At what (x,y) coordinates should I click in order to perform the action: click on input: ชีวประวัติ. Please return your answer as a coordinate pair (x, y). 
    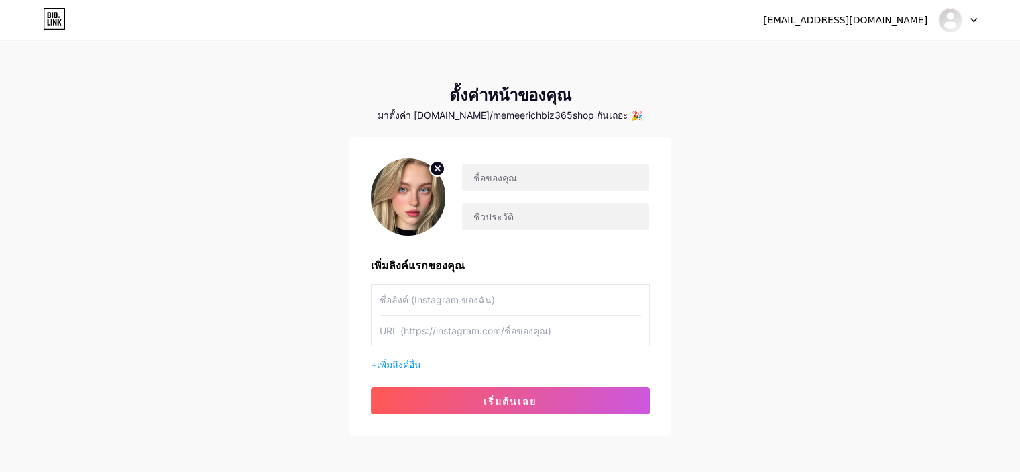
    Looking at the image, I should click on (555, 217).